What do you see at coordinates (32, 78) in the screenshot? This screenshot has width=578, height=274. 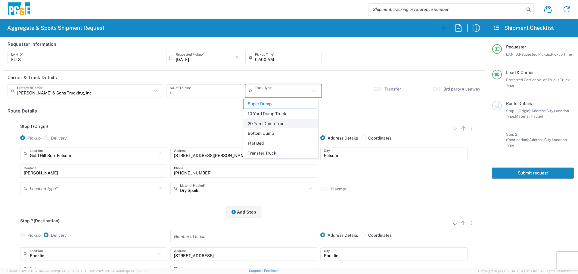 I see `h2: Carrier & Truck Details` at bounding box center [32, 78].